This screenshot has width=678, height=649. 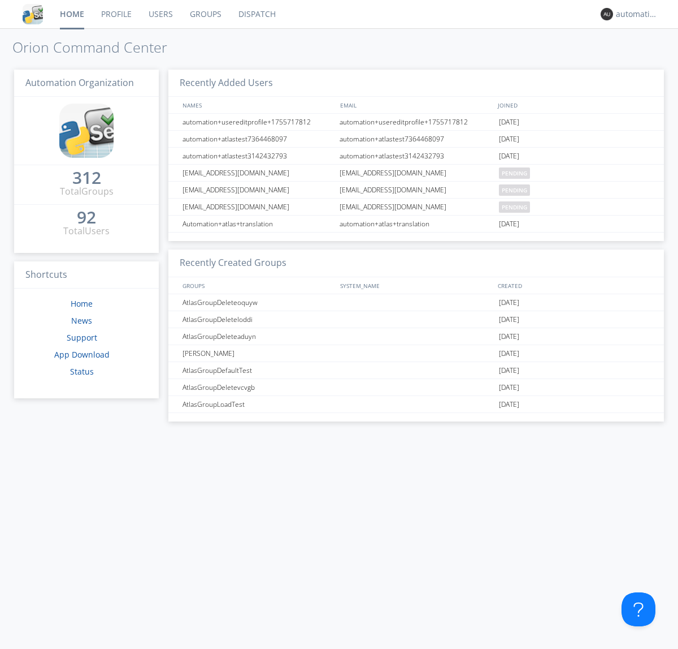 I want to click on img: 373638.png, so click(x=607, y=14).